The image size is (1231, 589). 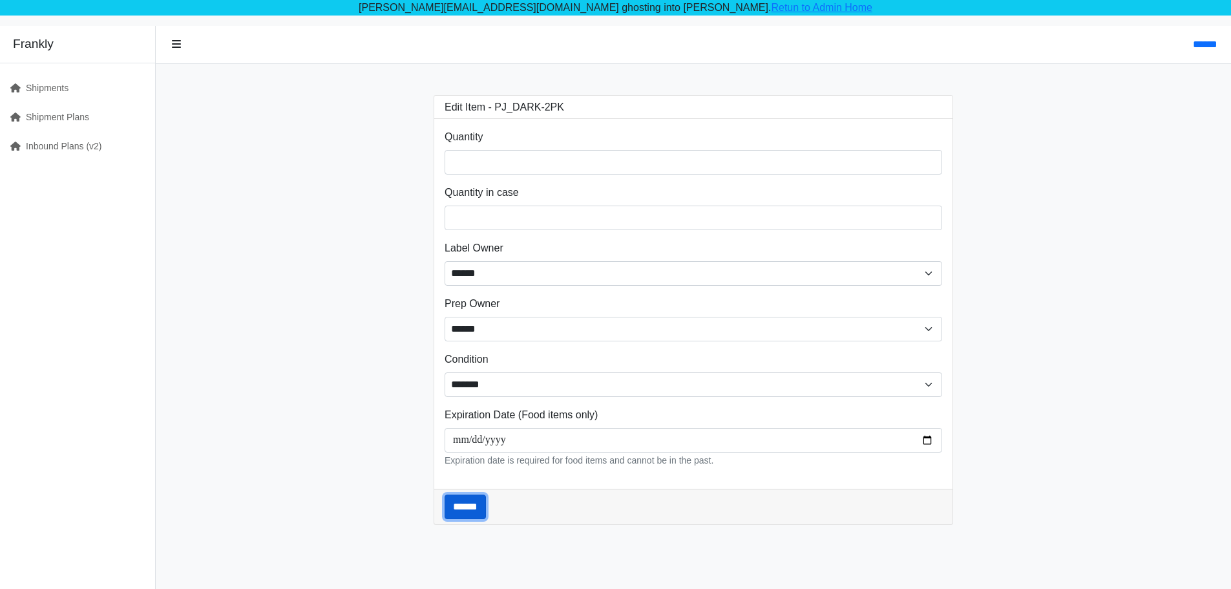 I want to click on small: Expiration date is required for food items and cannot be in the past., so click(x=579, y=460).